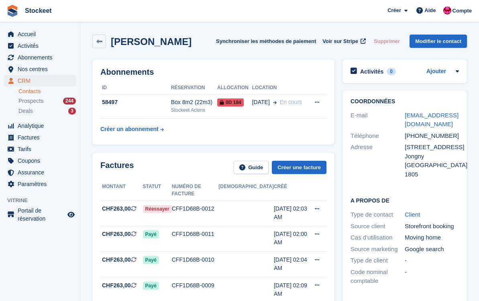 This screenshot has height=301, width=479. I want to click on img: Valentin BURDET, so click(447, 10).